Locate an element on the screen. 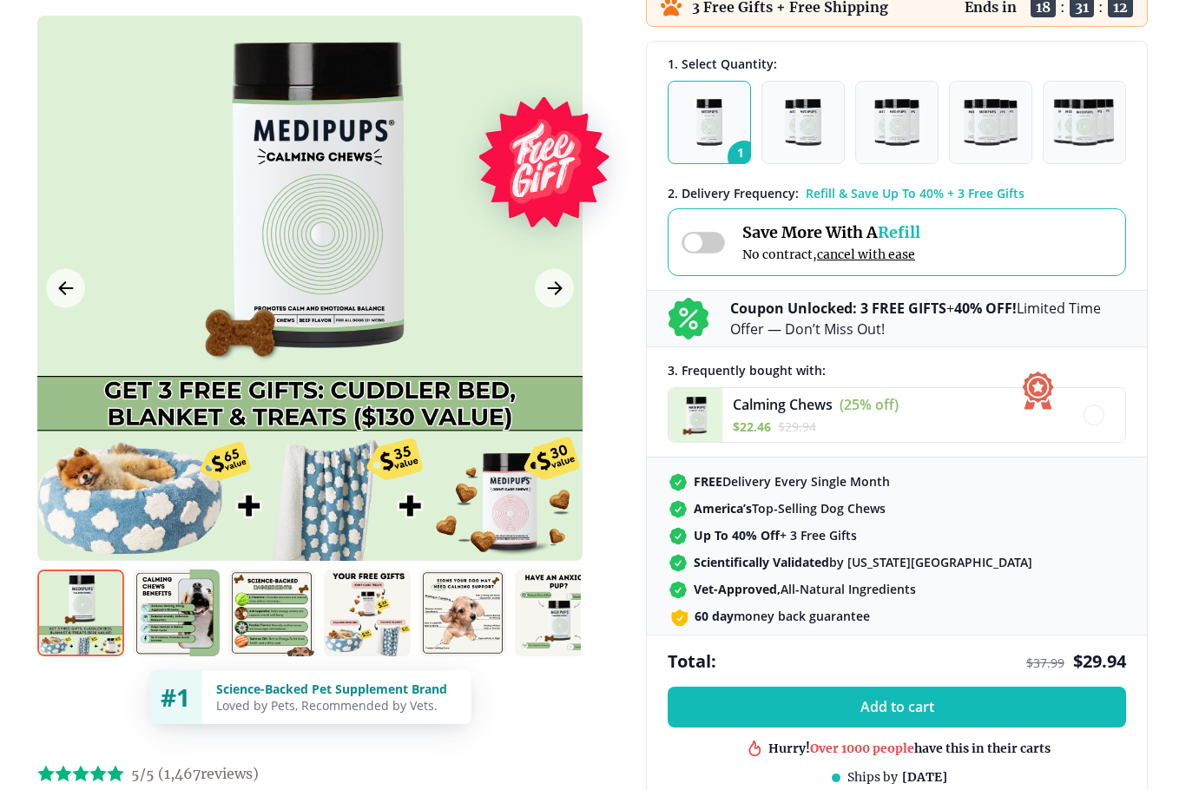  button: 1 is located at coordinates (709, 122).